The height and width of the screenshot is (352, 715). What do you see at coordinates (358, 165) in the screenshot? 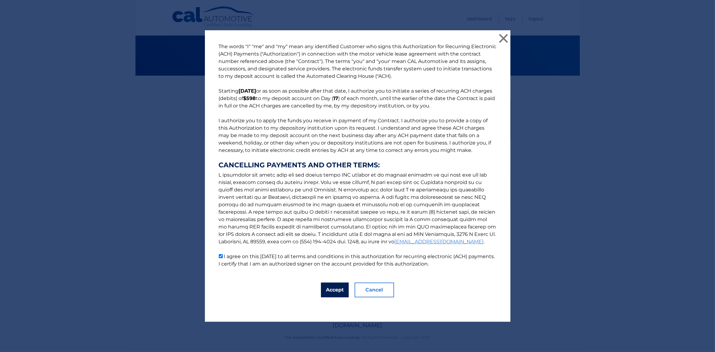
I see `strong: CANCELLING PAYMENTS AND OTHER TERMS:` at bounding box center [358, 165].